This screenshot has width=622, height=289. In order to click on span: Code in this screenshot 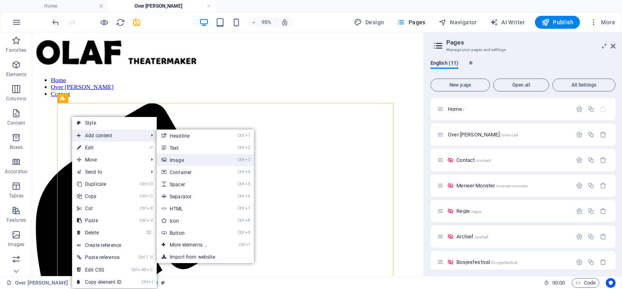, I will do `click(585, 283)`.